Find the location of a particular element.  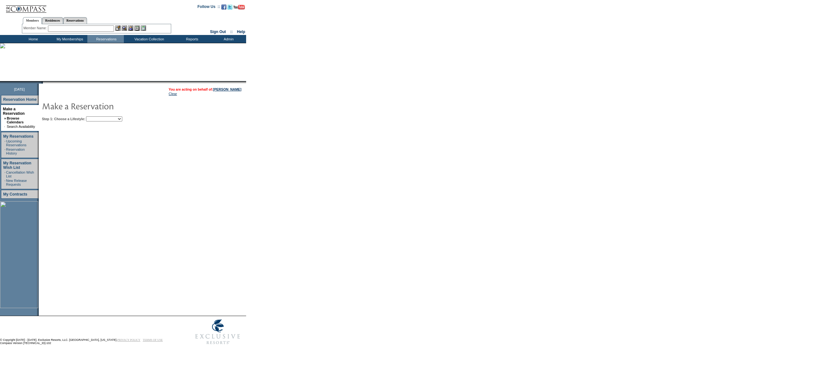

a: My Reservations is located at coordinates (18, 136).